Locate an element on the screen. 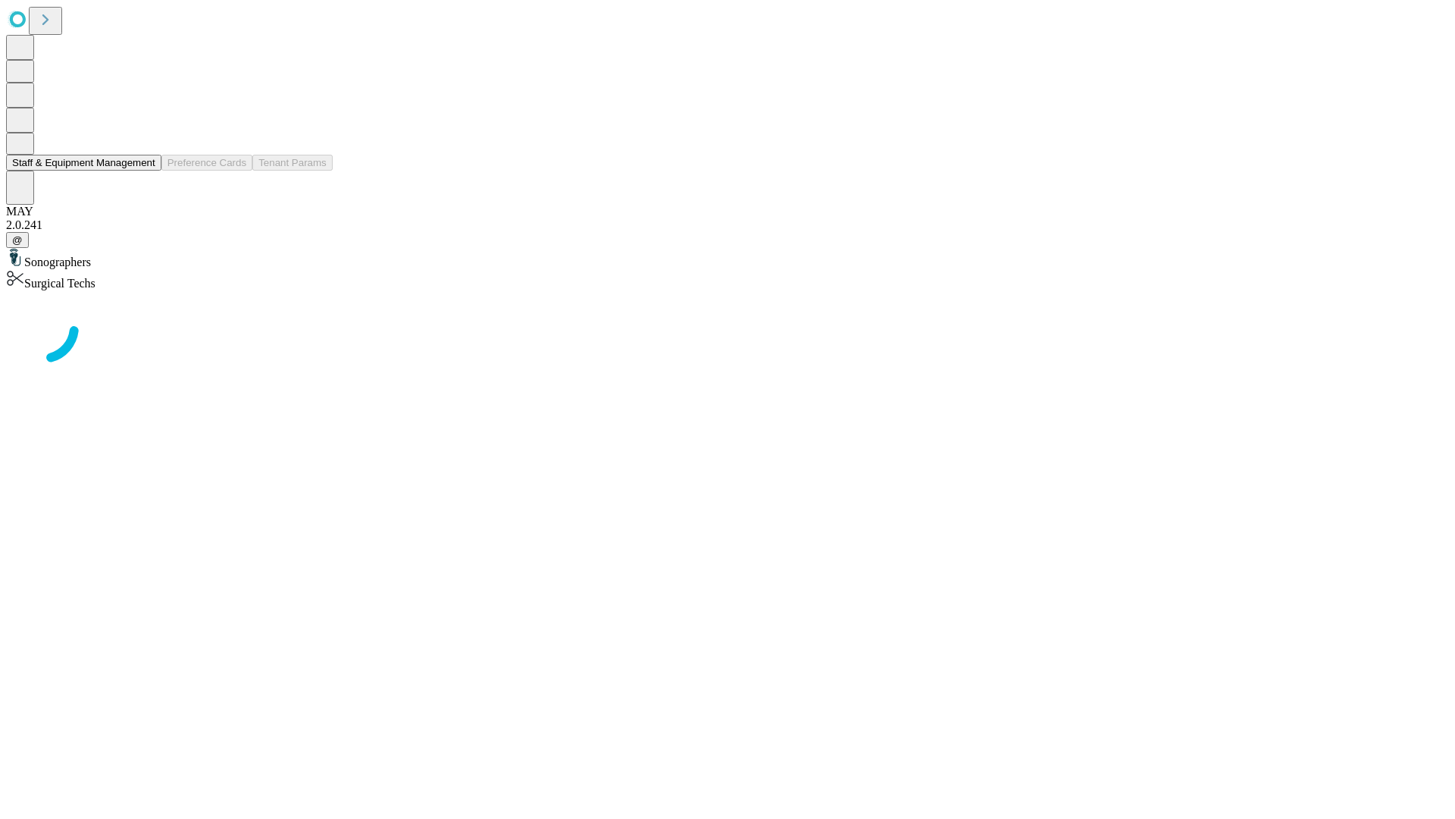  div: 2.0.241 is located at coordinates (728, 225).